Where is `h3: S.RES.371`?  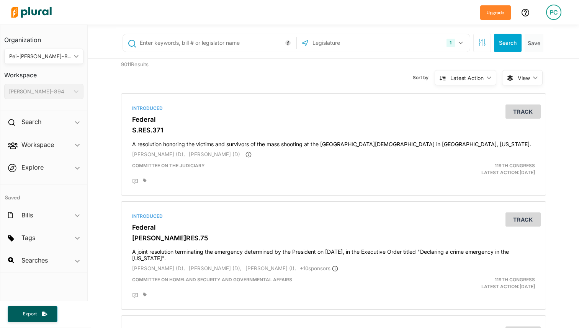 h3: S.RES.371 is located at coordinates (334, 130).